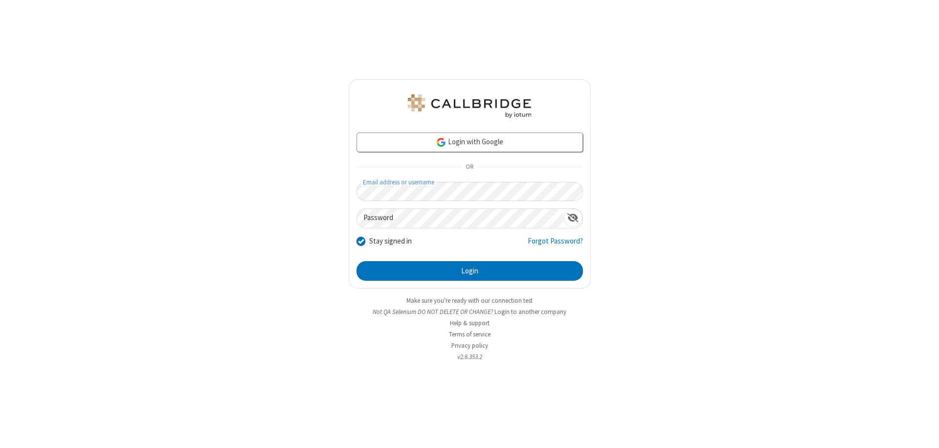 This screenshot has width=939, height=448. I want to click on input: Email address or username, so click(470, 191).